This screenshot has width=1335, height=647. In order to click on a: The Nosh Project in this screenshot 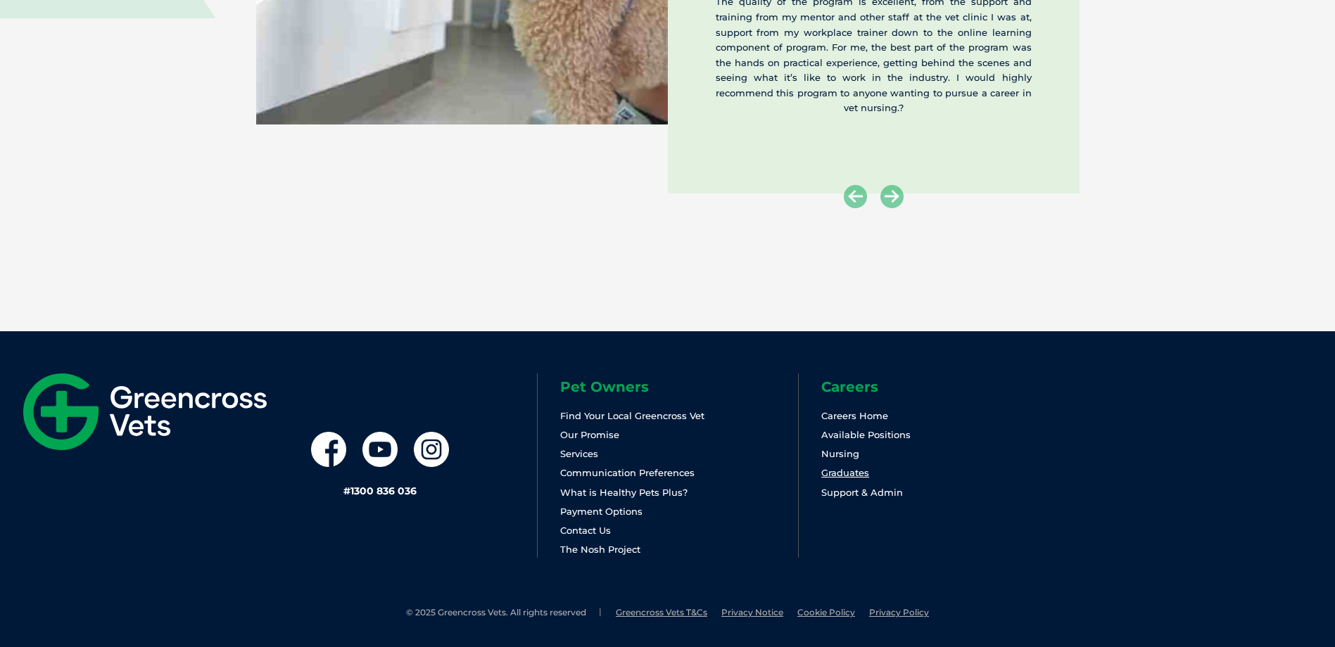, I will do `click(600, 550)`.